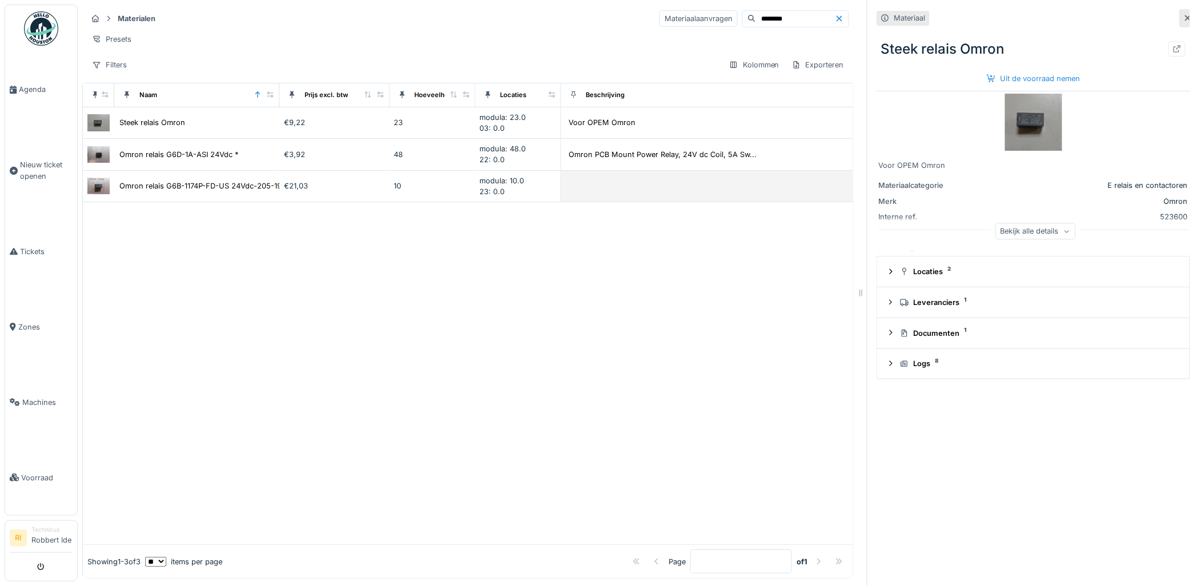 The image size is (1204, 586). Describe the element at coordinates (1033, 302) in the screenshot. I see `summary: Leveranciers1` at that location.